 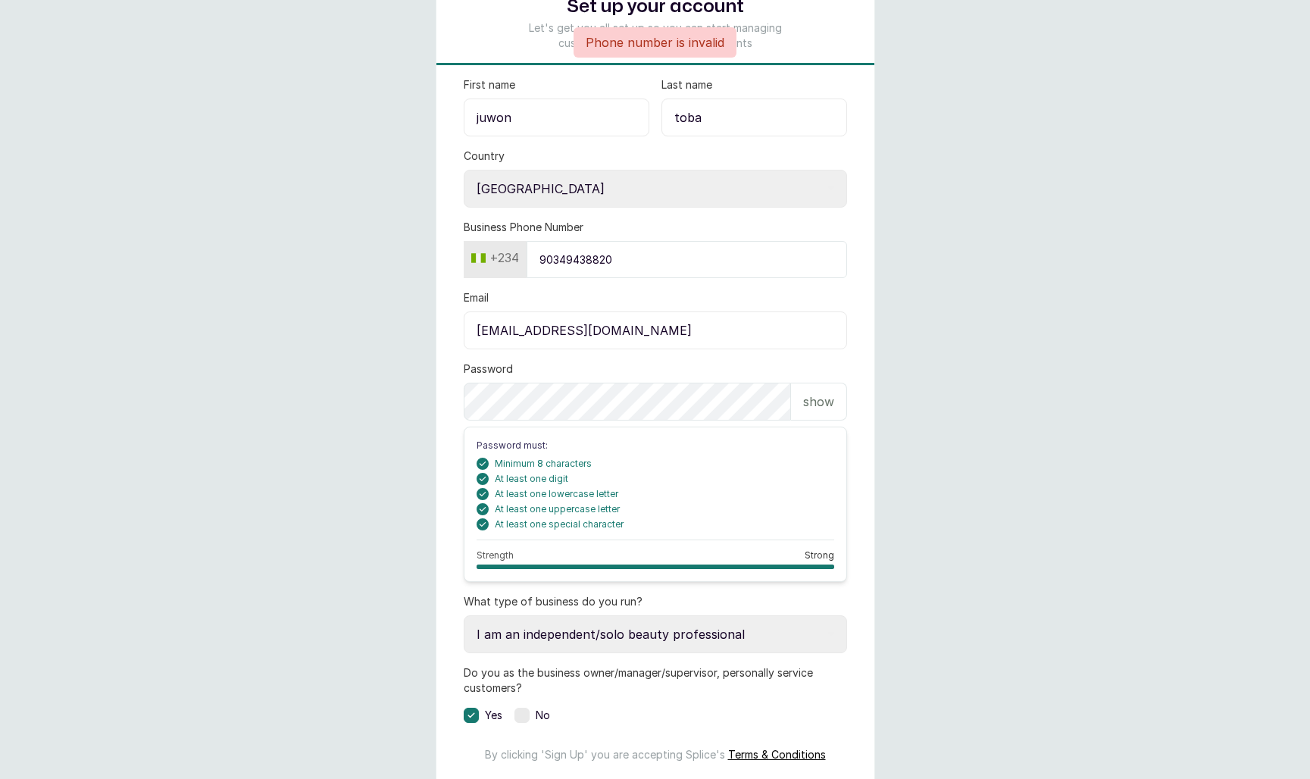 What do you see at coordinates (476, 298) in the screenshot?
I see `label: Email` at bounding box center [476, 298].